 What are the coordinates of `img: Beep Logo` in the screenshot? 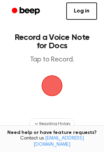 It's located at (52, 86).